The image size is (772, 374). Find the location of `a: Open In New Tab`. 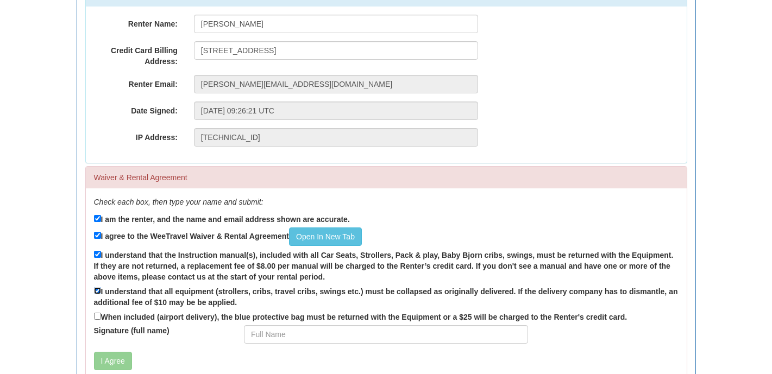

a: Open In New Tab is located at coordinates (325, 237).